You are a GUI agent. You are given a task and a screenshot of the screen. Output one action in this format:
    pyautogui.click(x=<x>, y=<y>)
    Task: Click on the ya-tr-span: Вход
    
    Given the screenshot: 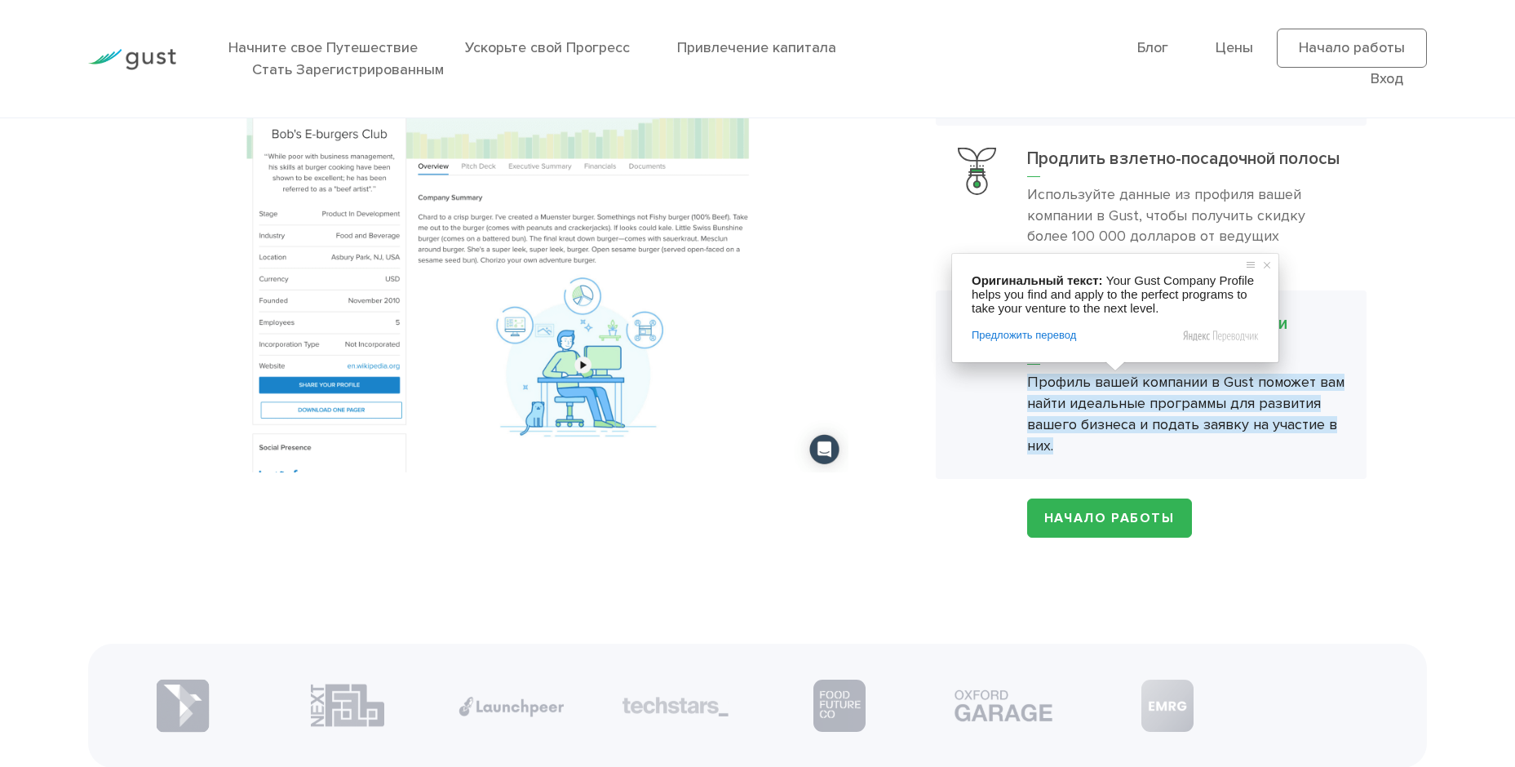 What is the action you would take?
    pyautogui.click(x=1387, y=78)
    